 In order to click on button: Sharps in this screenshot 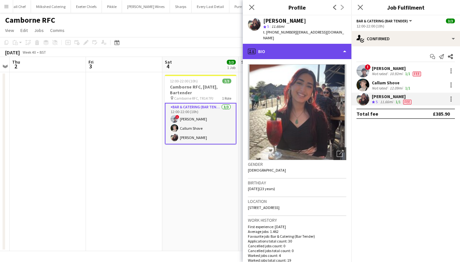, I will do `click(181, 6)`.